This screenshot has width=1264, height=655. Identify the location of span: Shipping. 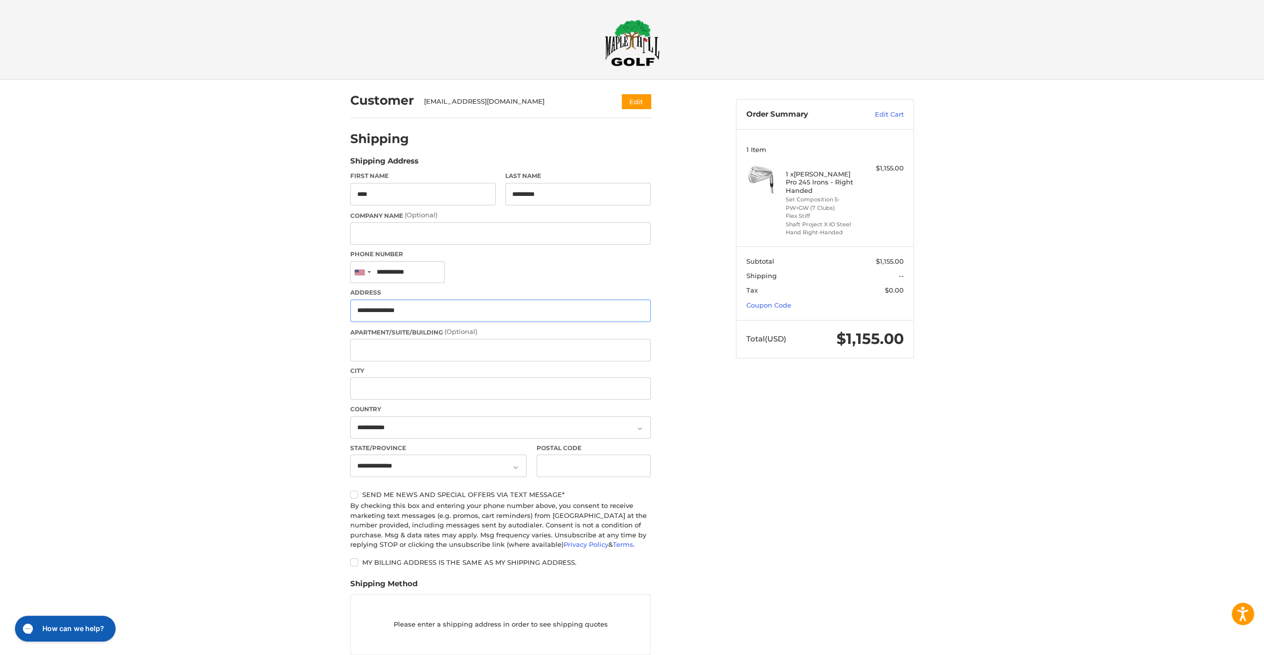
(761, 276).